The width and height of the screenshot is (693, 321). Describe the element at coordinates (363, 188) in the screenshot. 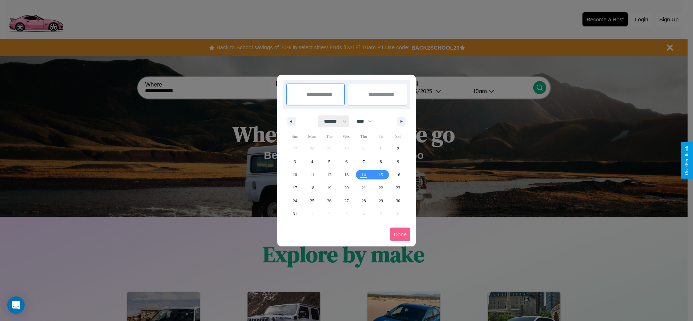

I see `button: 21` at that location.